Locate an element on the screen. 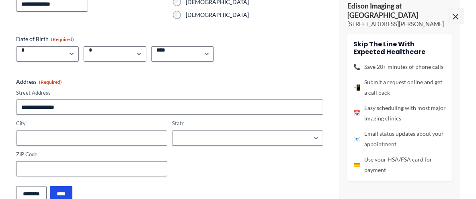 This screenshot has width=476, height=199. legend: Address is located at coordinates (39, 82).